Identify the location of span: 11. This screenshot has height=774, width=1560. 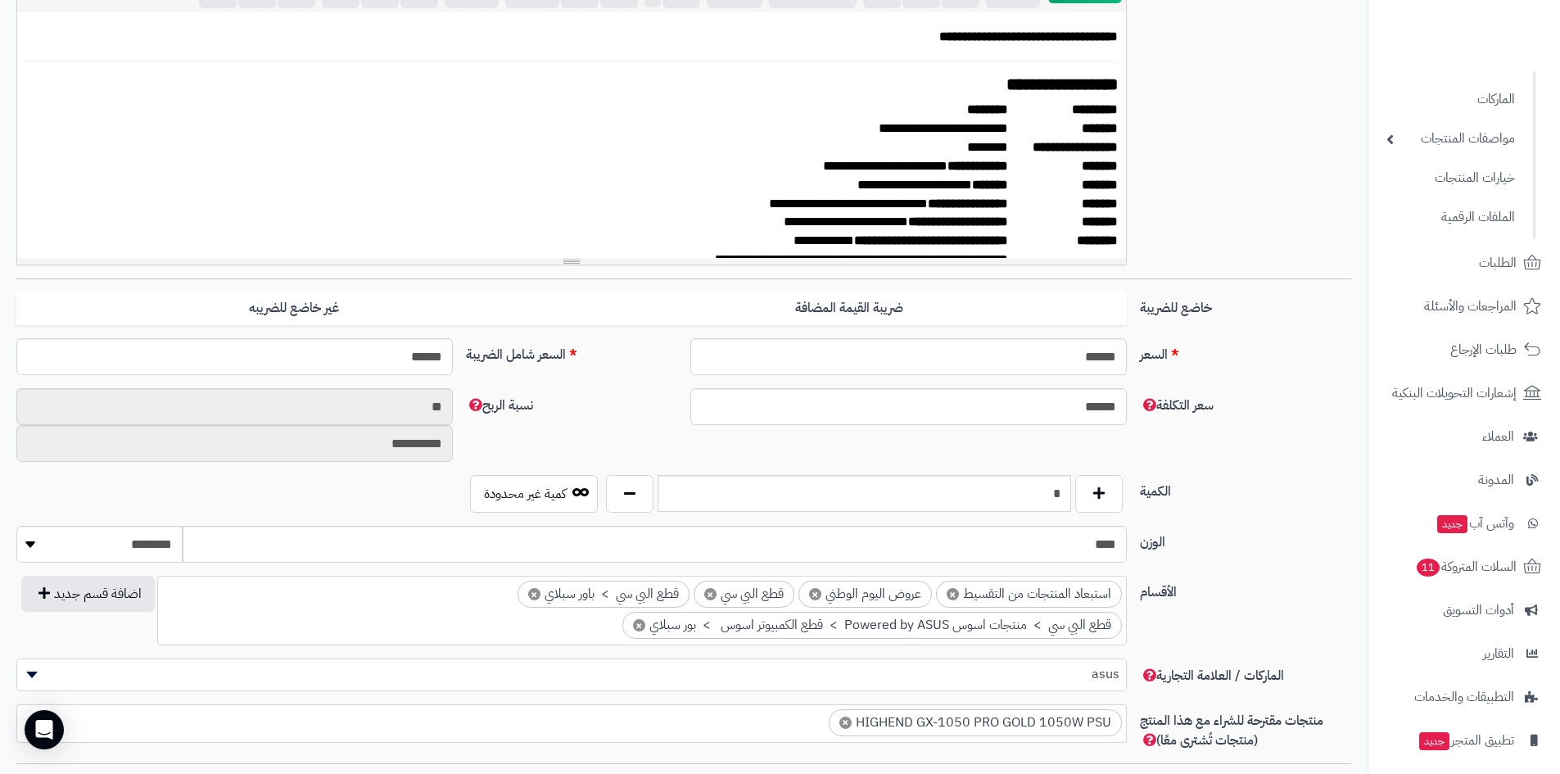
(1428, 567).